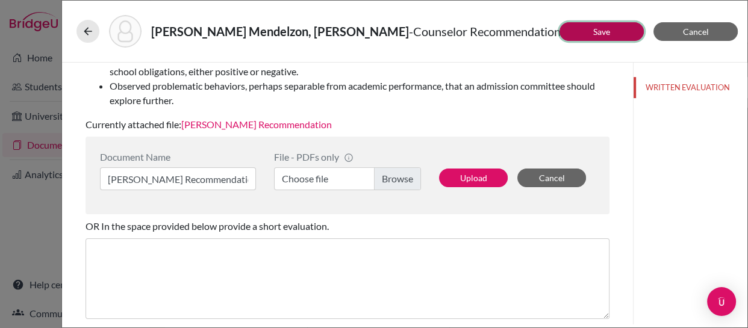 The height and width of the screenshot is (328, 748). What do you see at coordinates (347, 179) in the screenshot?
I see `label: Choose file` at bounding box center [347, 179].